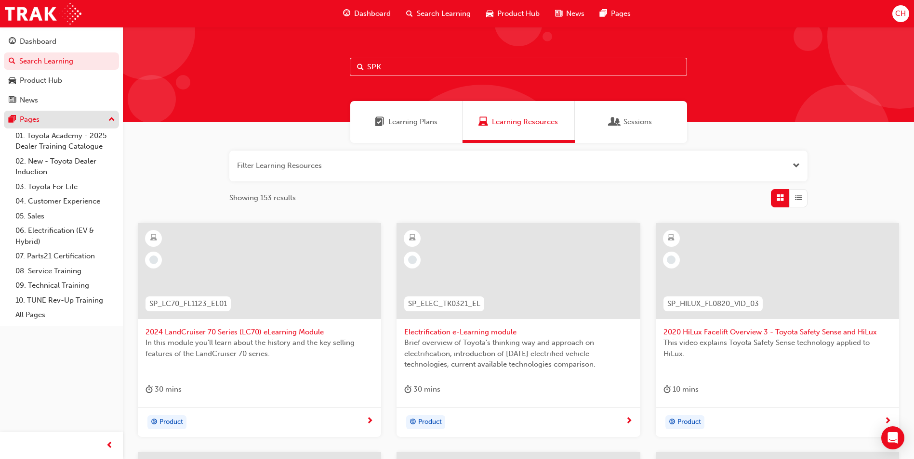 The height and width of the screenshot is (459, 914). What do you see at coordinates (65, 301) in the screenshot?
I see `a: 10. TUNE Rev-Up Training` at bounding box center [65, 301].